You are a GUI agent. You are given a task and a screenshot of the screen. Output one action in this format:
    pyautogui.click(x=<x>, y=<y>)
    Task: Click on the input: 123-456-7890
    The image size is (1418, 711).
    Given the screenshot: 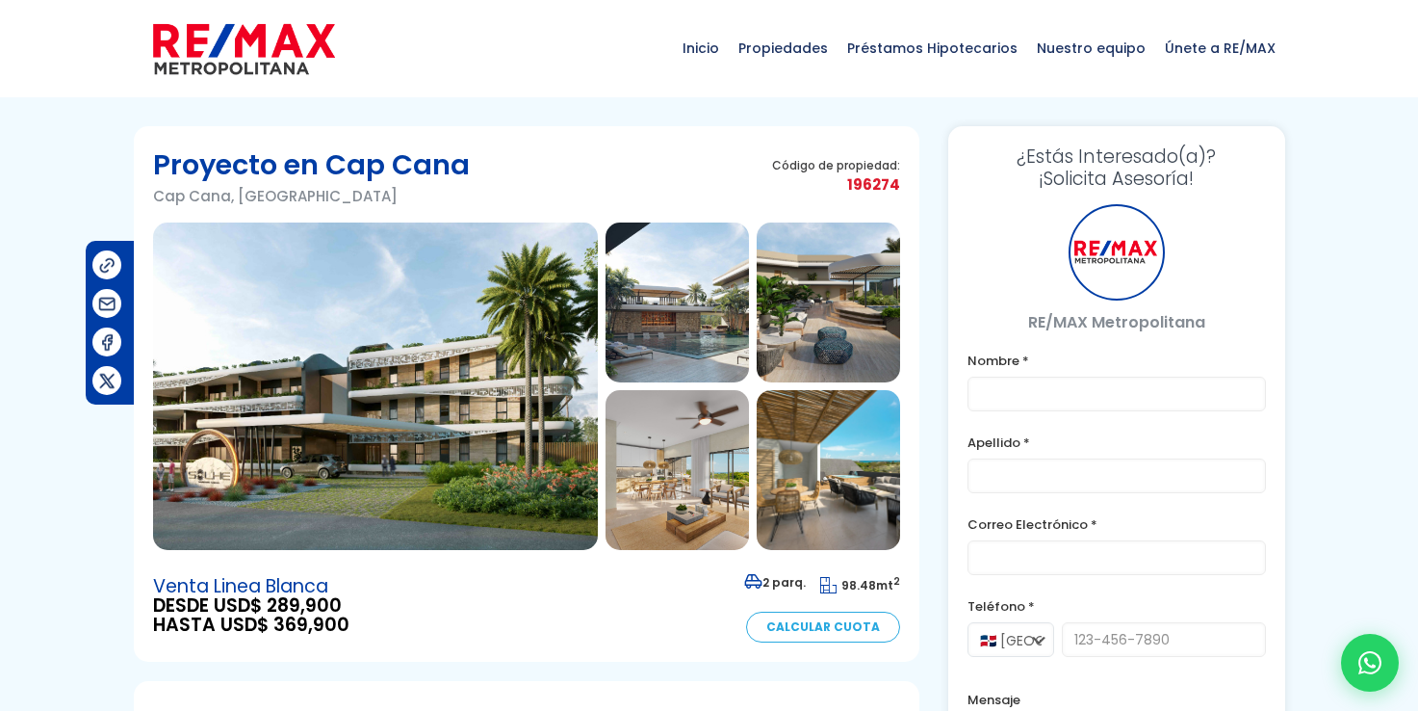 What is the action you would take?
    pyautogui.click(x=1164, y=639)
    